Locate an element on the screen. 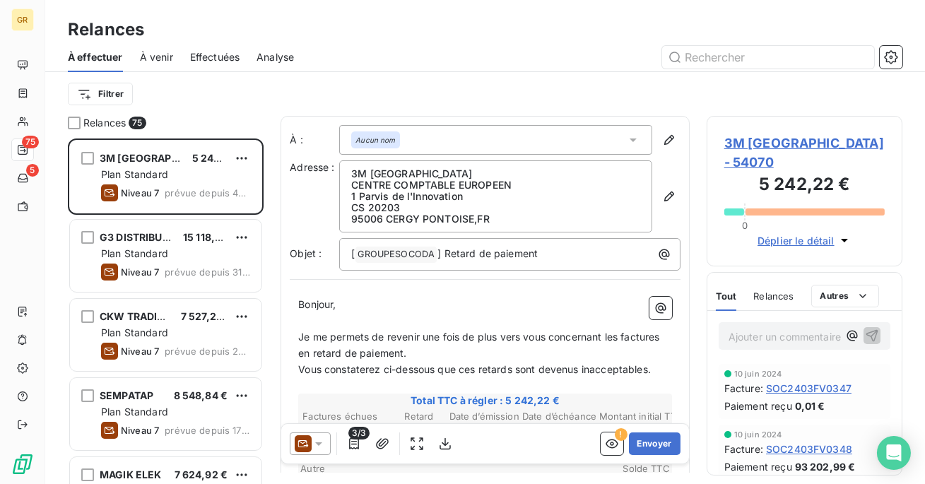 This screenshot has width=925, height=484. span: 15 118,99 € is located at coordinates (210, 237).